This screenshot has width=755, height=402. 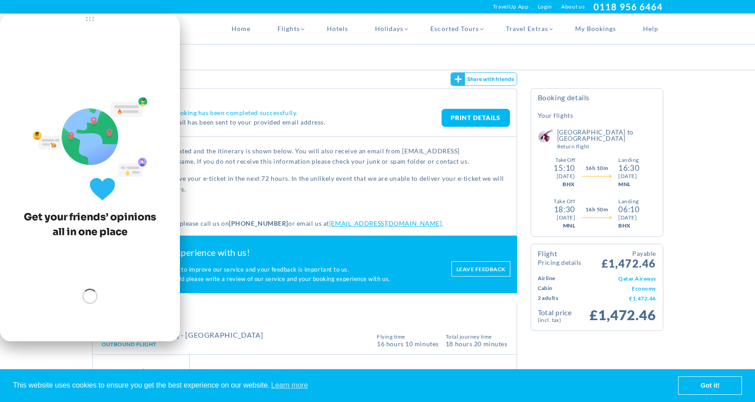 I want to click on a: dismiss cookie message, so click(x=710, y=386).